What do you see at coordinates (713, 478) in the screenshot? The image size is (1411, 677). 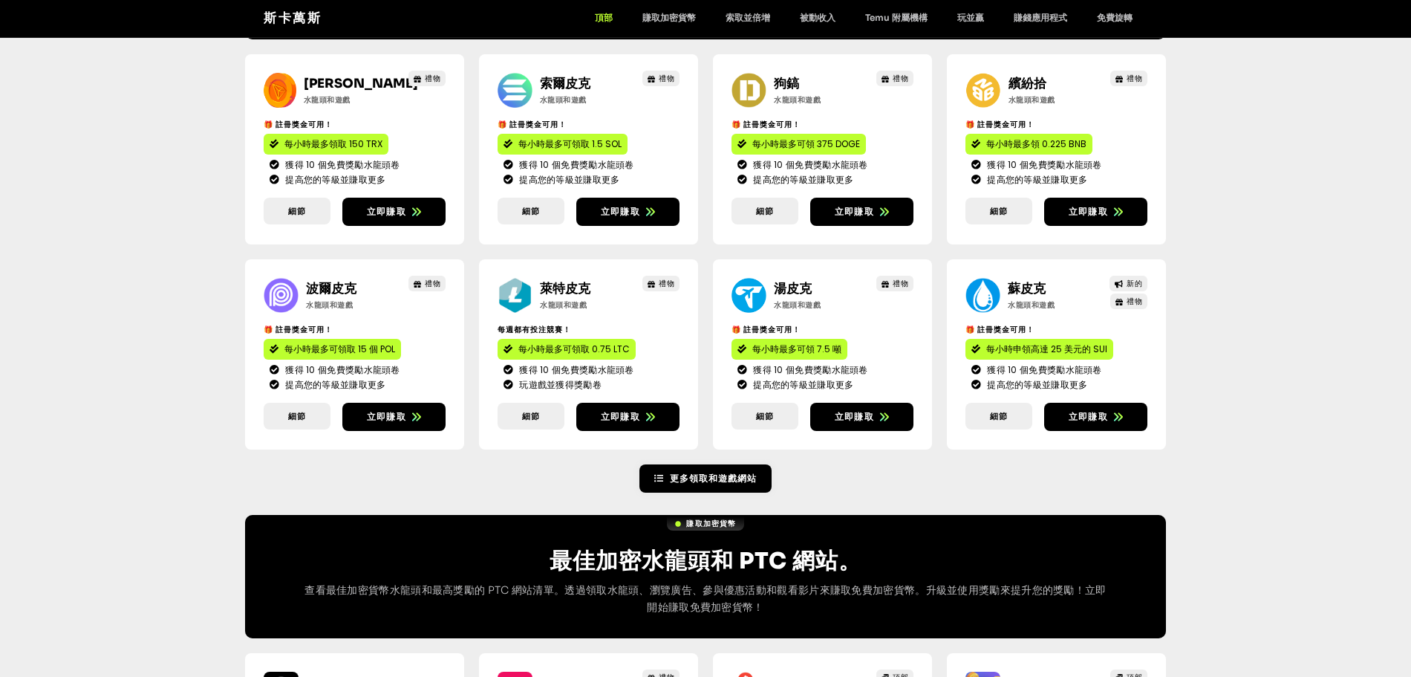 I see `font: 更多領取和遊戲網站` at bounding box center [713, 478].